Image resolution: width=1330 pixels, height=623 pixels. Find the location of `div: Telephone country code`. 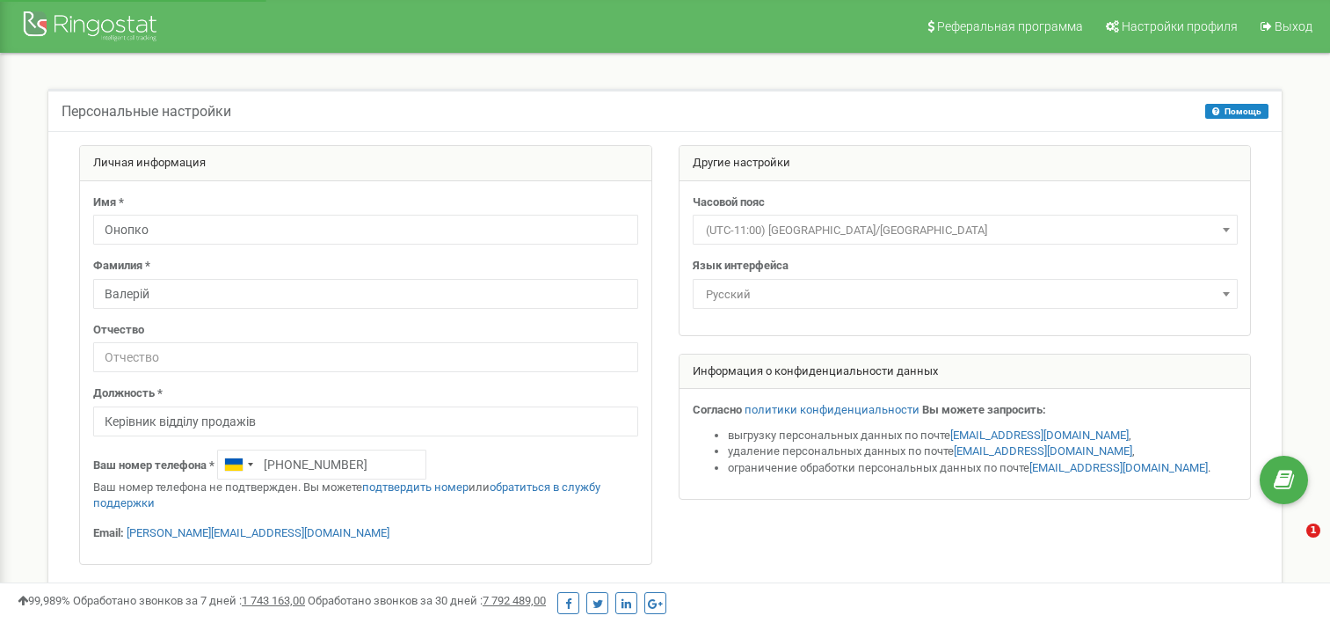

div: Telephone country code is located at coordinates (238, 464).